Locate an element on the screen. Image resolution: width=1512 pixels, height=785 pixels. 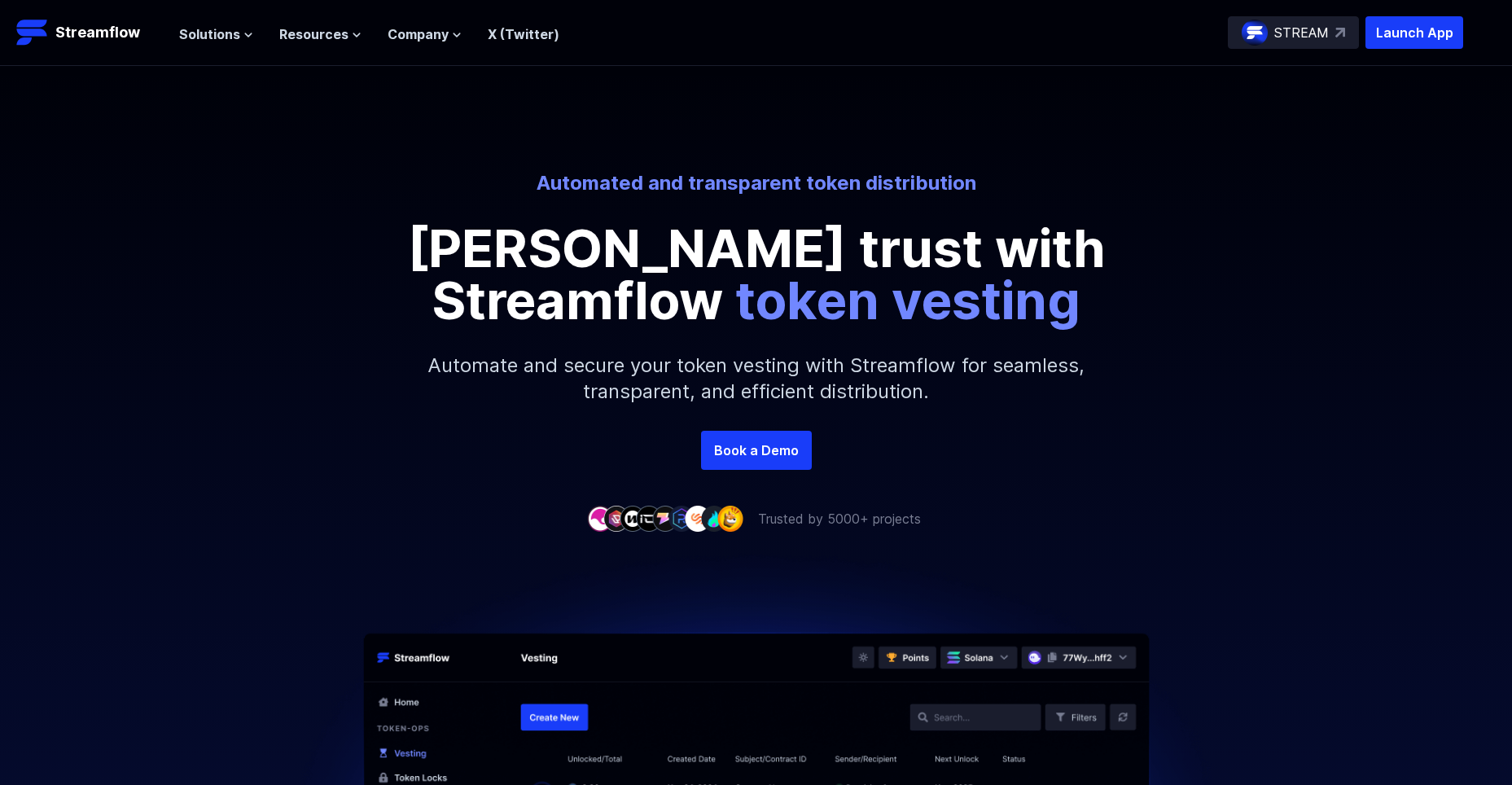
img: company-8 is located at coordinates (714, 518).